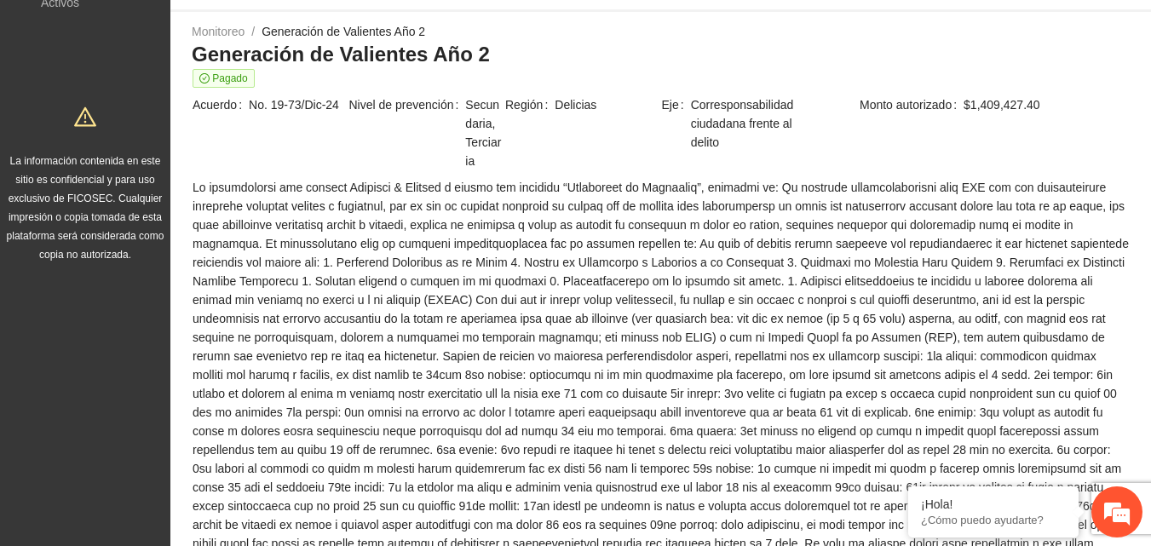 The image size is (1151, 546). I want to click on span: check-circle, so click(205, 78).